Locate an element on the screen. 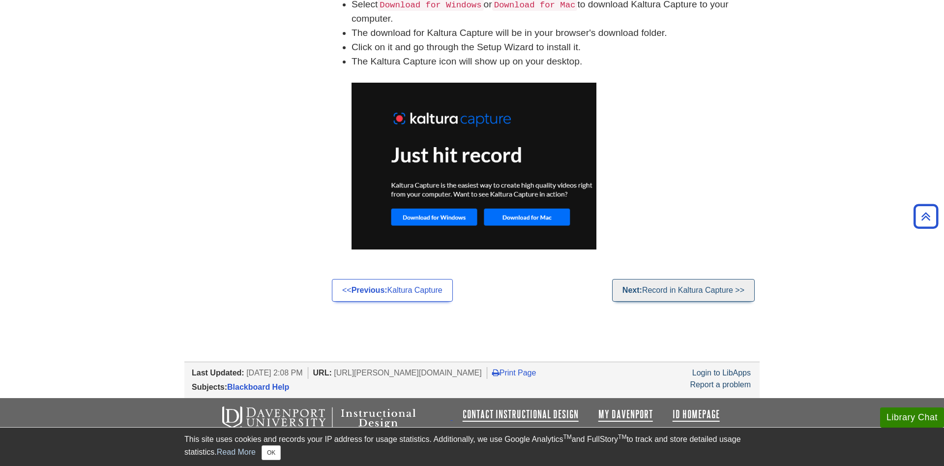  strong: Previous: is located at coordinates (369, 290).